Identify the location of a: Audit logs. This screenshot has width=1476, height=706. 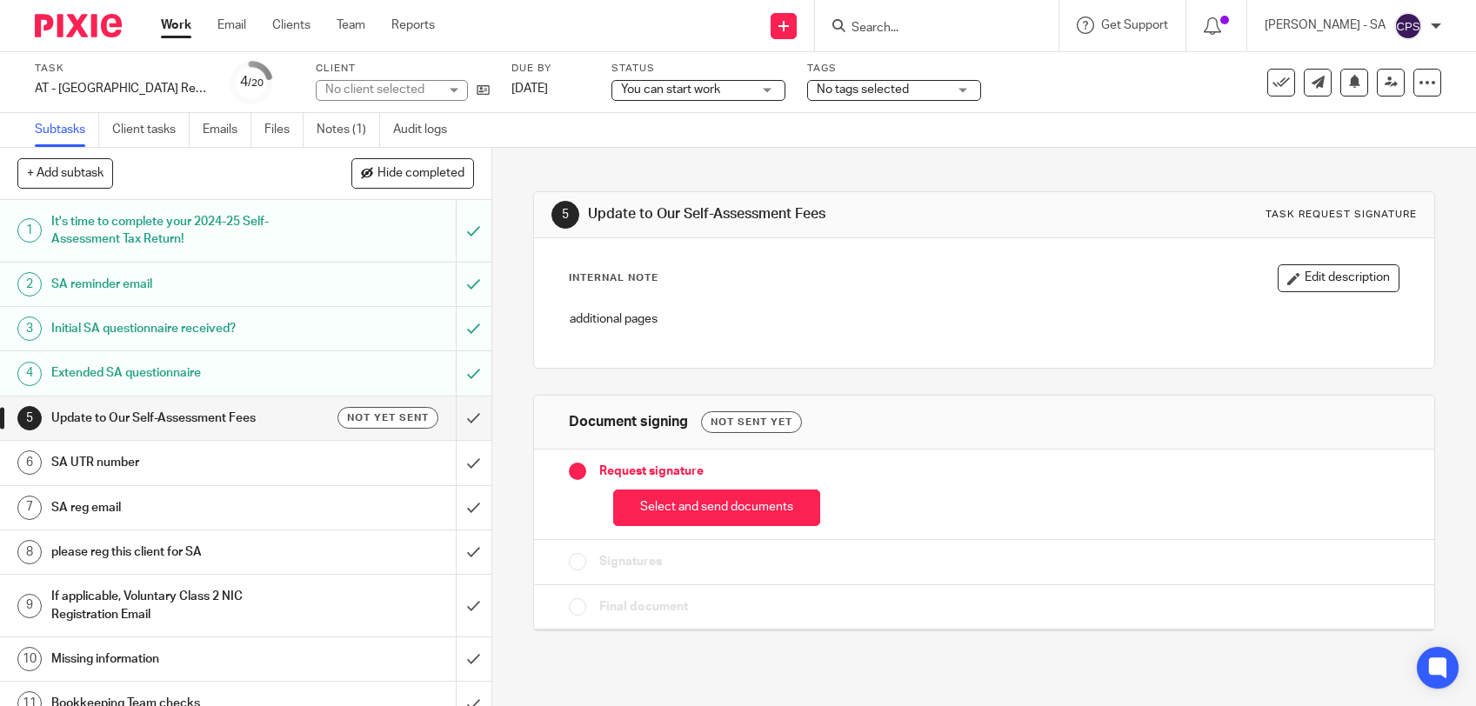
(426, 130).